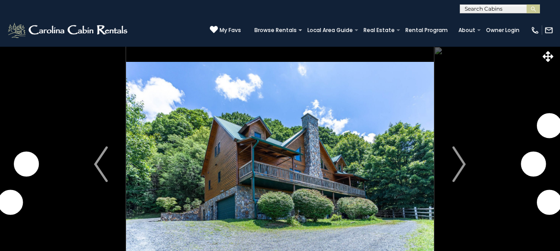 Image resolution: width=560 pixels, height=251 pixels. Describe the element at coordinates (502, 30) in the screenshot. I see `a: Owner Login` at that location.